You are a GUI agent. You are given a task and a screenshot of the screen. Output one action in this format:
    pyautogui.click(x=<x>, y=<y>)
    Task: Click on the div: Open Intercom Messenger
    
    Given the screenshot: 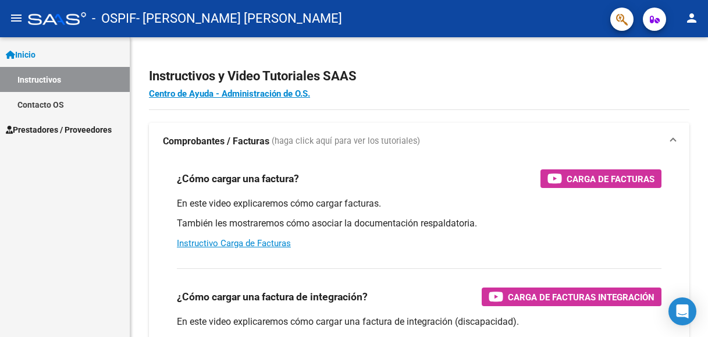 What is the action you would take?
    pyautogui.click(x=682, y=311)
    